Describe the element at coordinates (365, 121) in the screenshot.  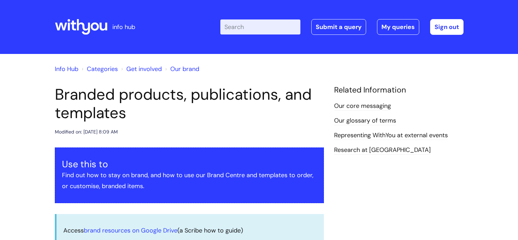
I see `a: Our glossary of terms` at that location.